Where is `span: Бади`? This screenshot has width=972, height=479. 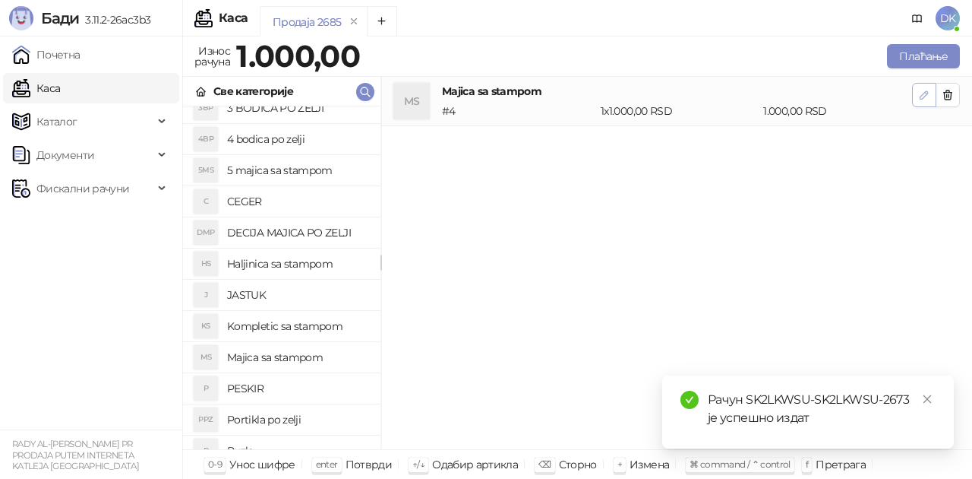 span: Бади is located at coordinates (60, 18).